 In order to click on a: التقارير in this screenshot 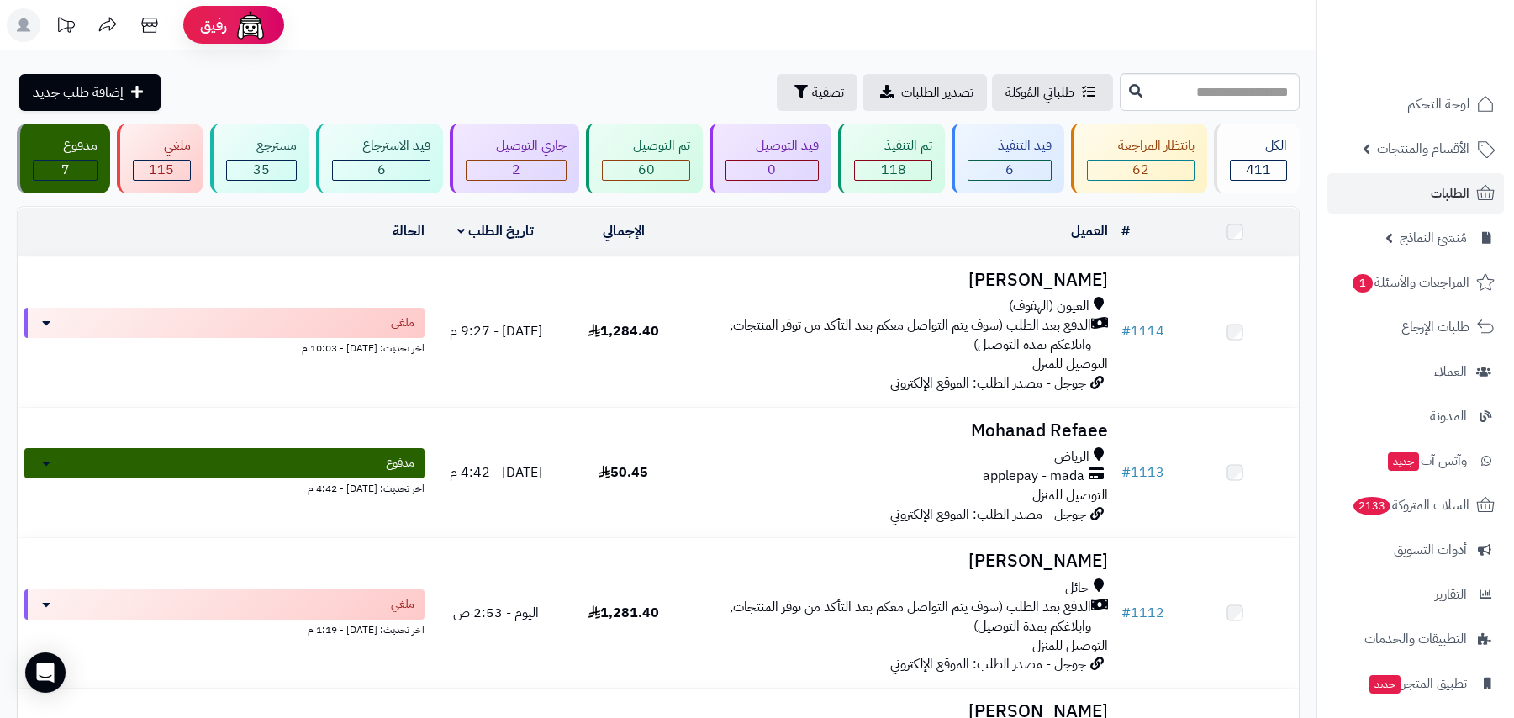, I will do `click(1416, 594)`.